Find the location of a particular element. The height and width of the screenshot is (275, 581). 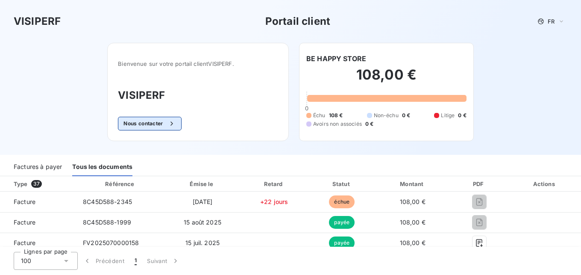

span: Bienvenue sur votre portail client VISIPERF . is located at coordinates (198, 64).